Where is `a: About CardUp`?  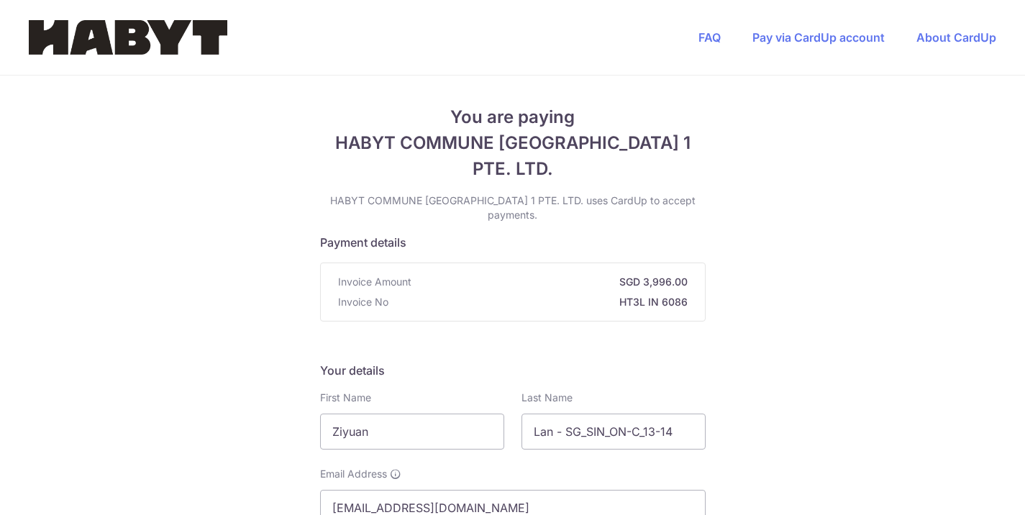
a: About CardUp is located at coordinates (956, 37).